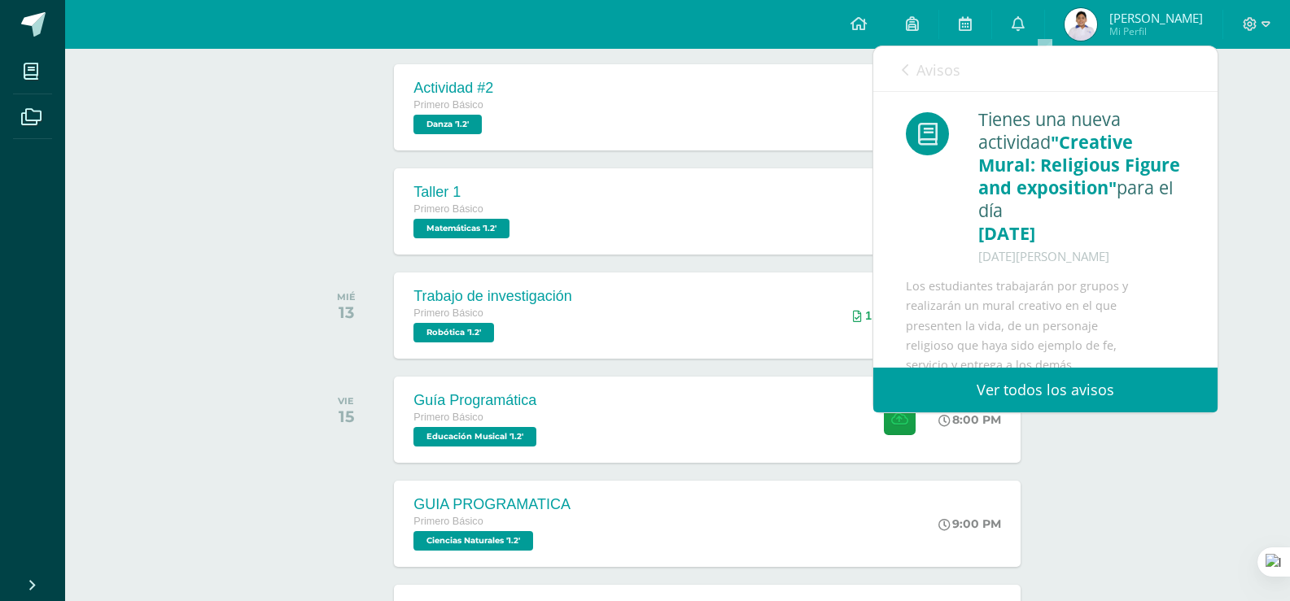 Image resolution: width=1290 pixels, height=601 pixels. Describe the element at coordinates (938, 70) in the screenshot. I see `span: Avisos` at that location.